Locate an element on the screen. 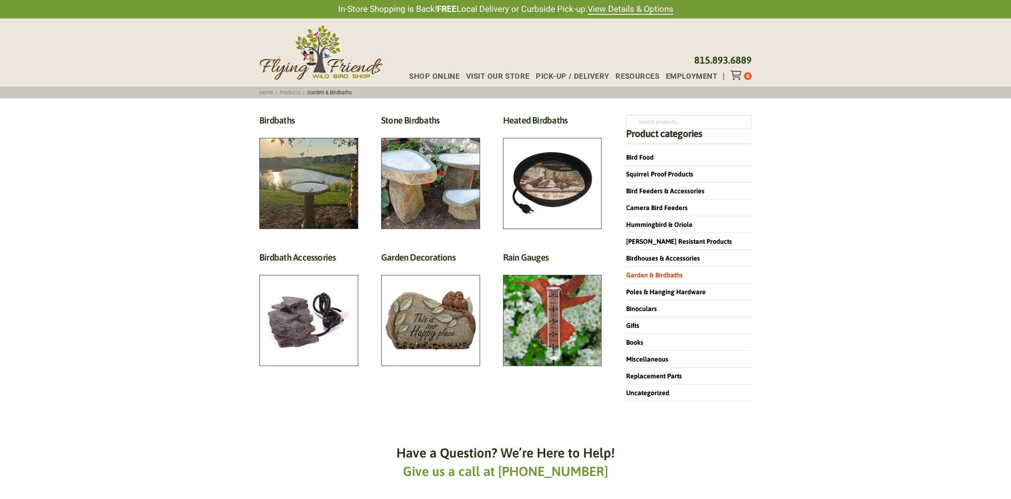 This screenshot has height=499, width=1011. span: Resources is located at coordinates (637, 76).